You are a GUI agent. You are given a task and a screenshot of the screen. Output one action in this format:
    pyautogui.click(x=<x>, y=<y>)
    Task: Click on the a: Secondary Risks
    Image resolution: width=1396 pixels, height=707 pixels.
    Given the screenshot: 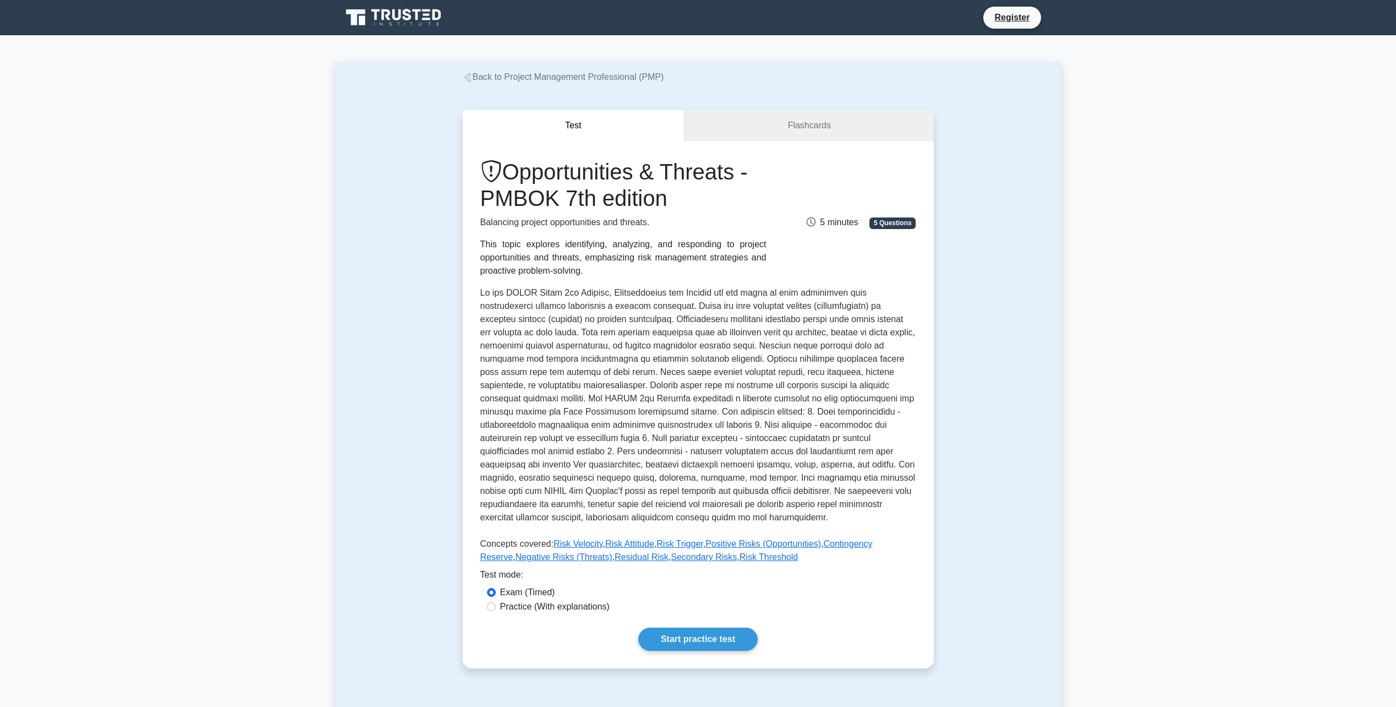 What is the action you would take?
    pyautogui.click(x=704, y=556)
    